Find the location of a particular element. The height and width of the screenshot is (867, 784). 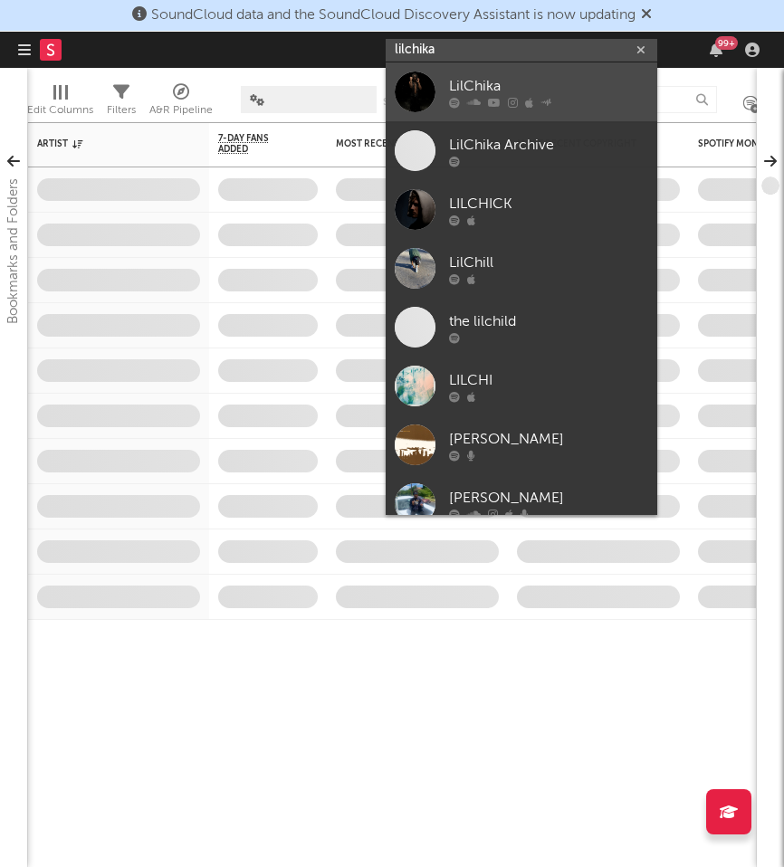

div: 99 + is located at coordinates (726, 43).